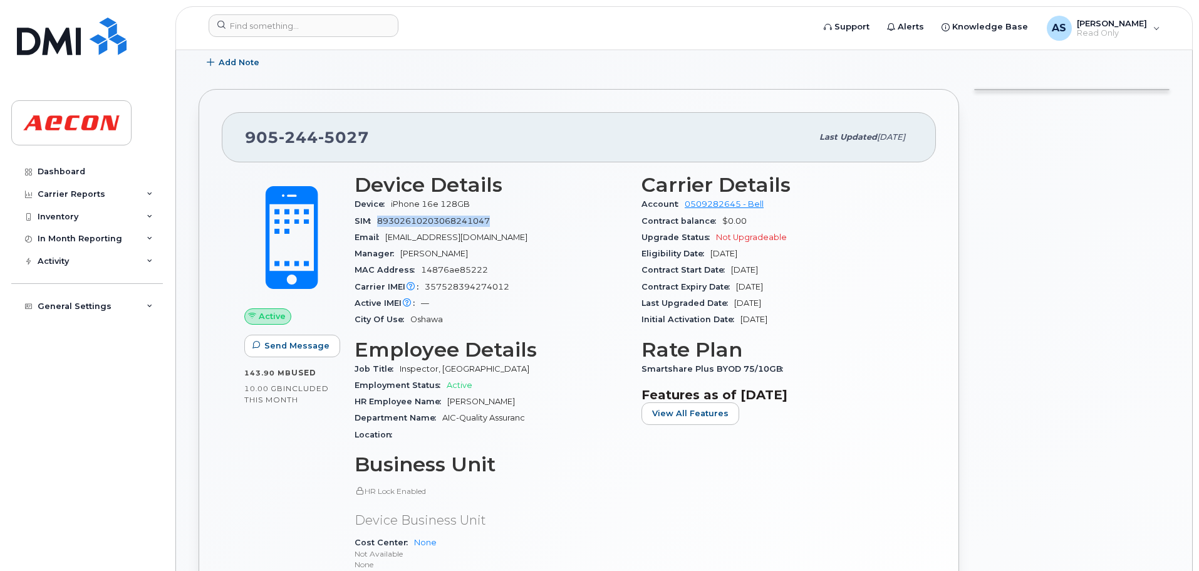 The width and height of the screenshot is (1199, 571). What do you see at coordinates (676, 253) in the screenshot?
I see `span: Eligibility Date` at bounding box center [676, 253].